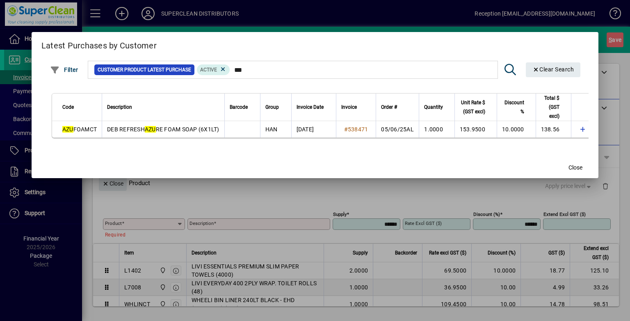 Image resolution: width=630 pixels, height=321 pixels. What do you see at coordinates (397, 129) in the screenshot?
I see `td: 05/06/25AL` at bounding box center [397, 129].